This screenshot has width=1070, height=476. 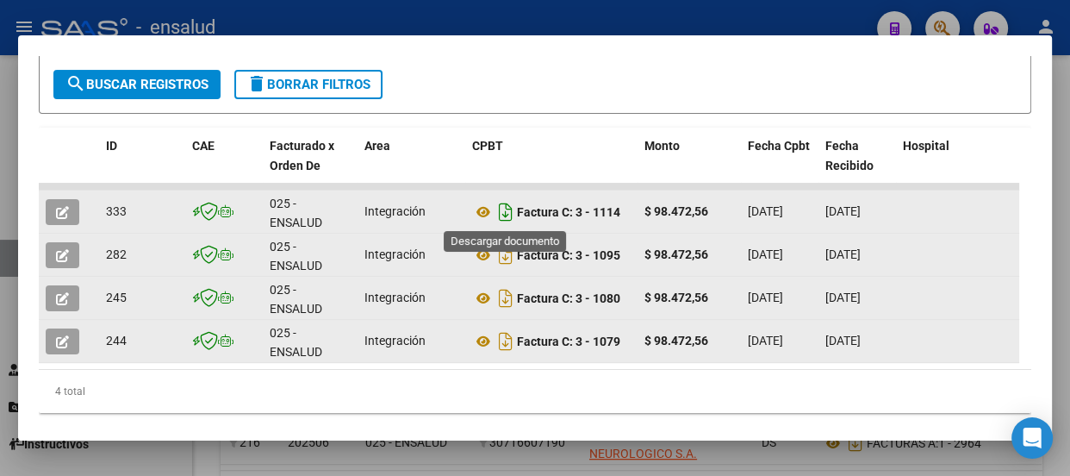 I want to click on span: CPBT, so click(x=488, y=146).